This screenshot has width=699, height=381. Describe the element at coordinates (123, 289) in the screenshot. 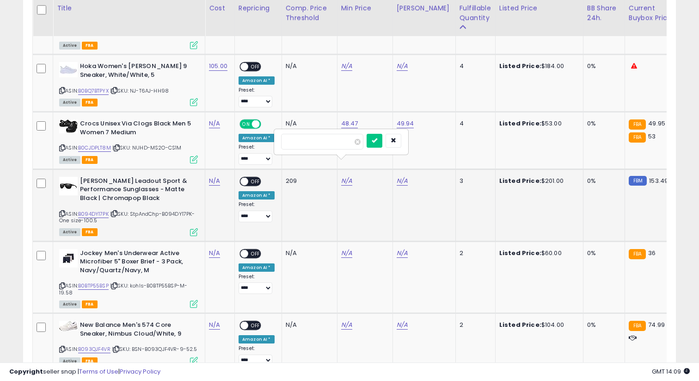

I see `span: | SKU: kohls-B0BTP55BSP-M-19.58` at that location.